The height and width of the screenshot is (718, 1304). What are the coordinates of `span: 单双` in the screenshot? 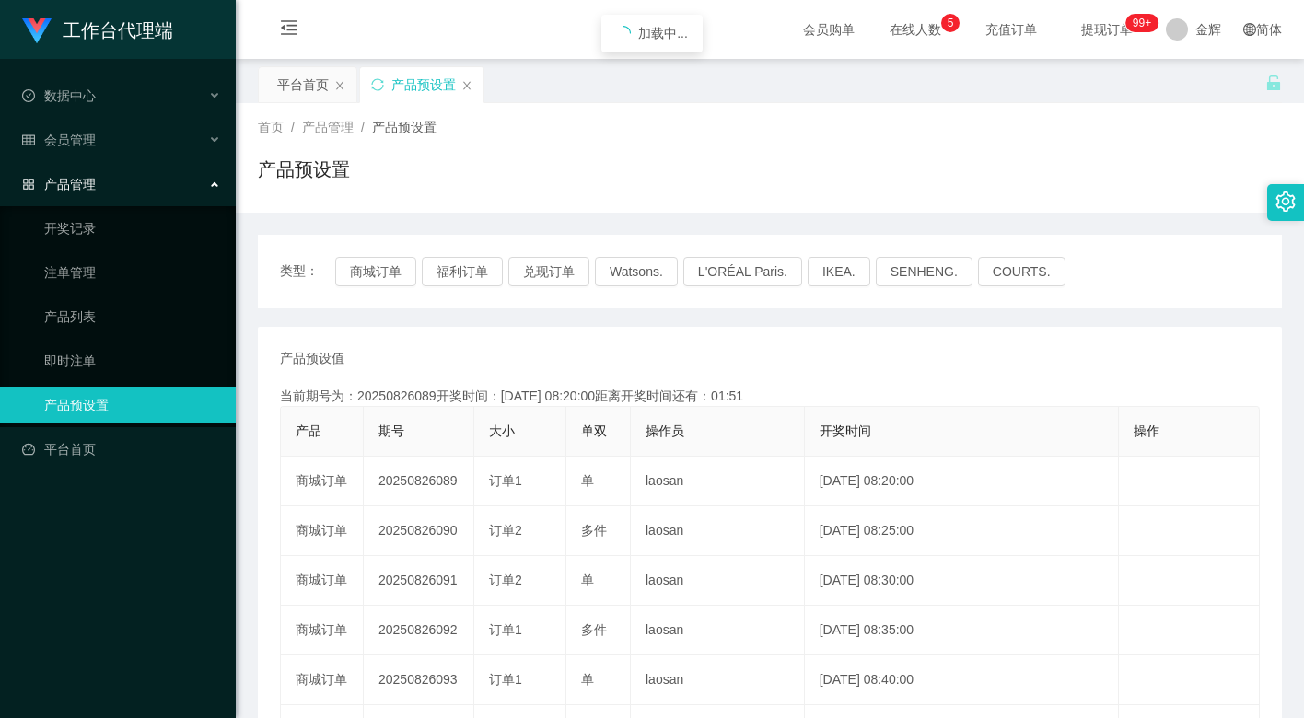 It's located at (594, 431).